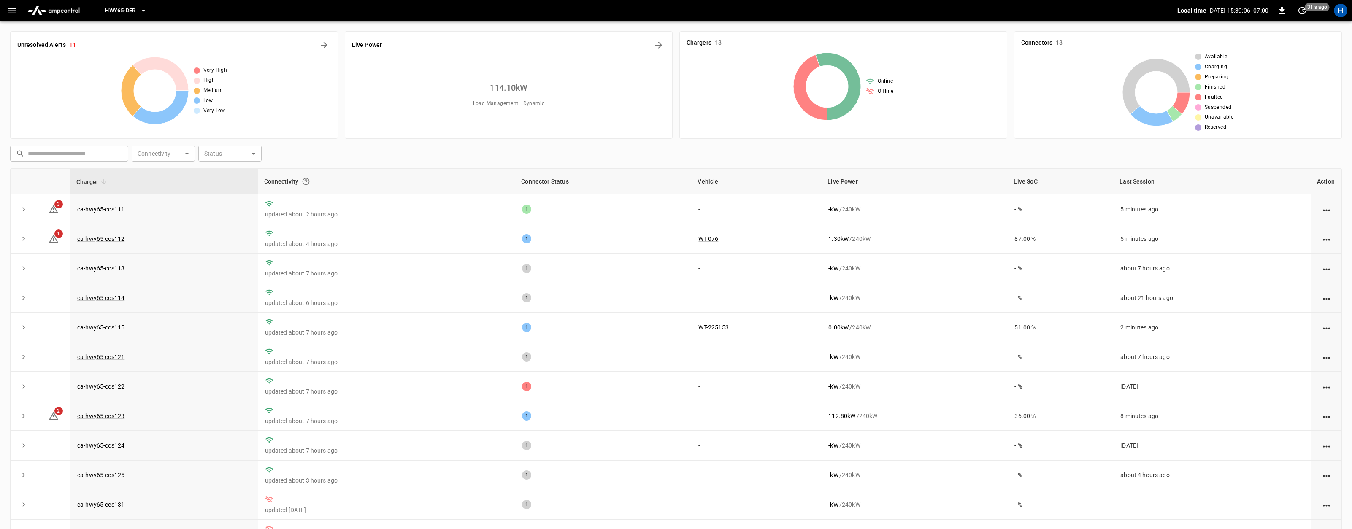  What do you see at coordinates (120, 11) in the screenshot?
I see `span: HWY65-DER` at bounding box center [120, 11].